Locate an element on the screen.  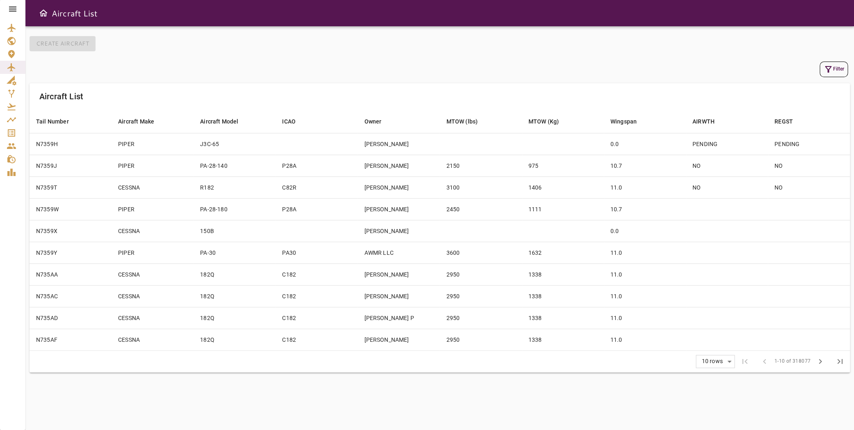
td: PA-28-180 is located at coordinates (235, 209).